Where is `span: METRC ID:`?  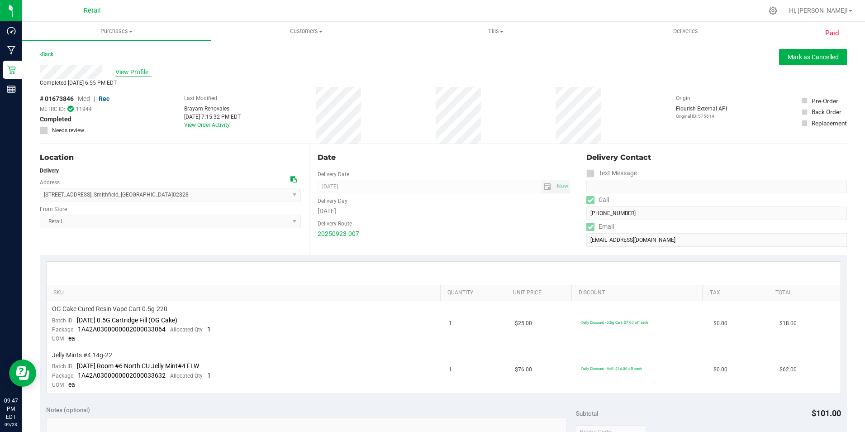
span: METRC ID: is located at coordinates (52, 109).